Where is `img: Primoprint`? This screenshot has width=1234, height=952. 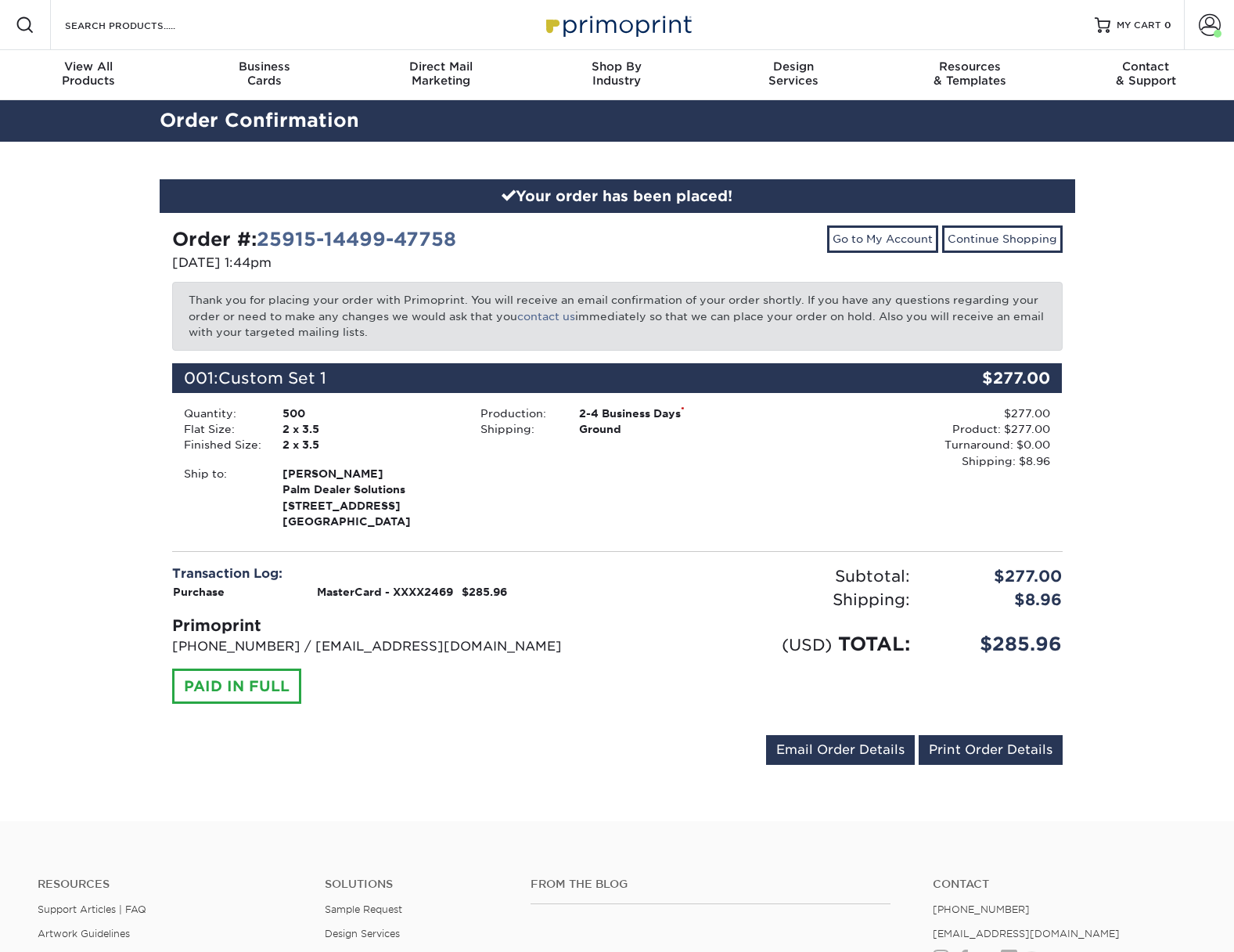
img: Primoprint is located at coordinates (617, 24).